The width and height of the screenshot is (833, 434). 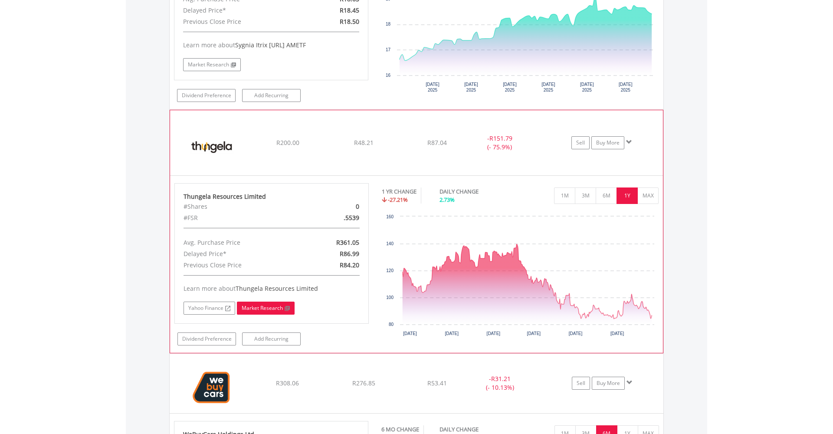 What do you see at coordinates (648, 196) in the screenshot?
I see `button: MAX` at bounding box center [648, 196].